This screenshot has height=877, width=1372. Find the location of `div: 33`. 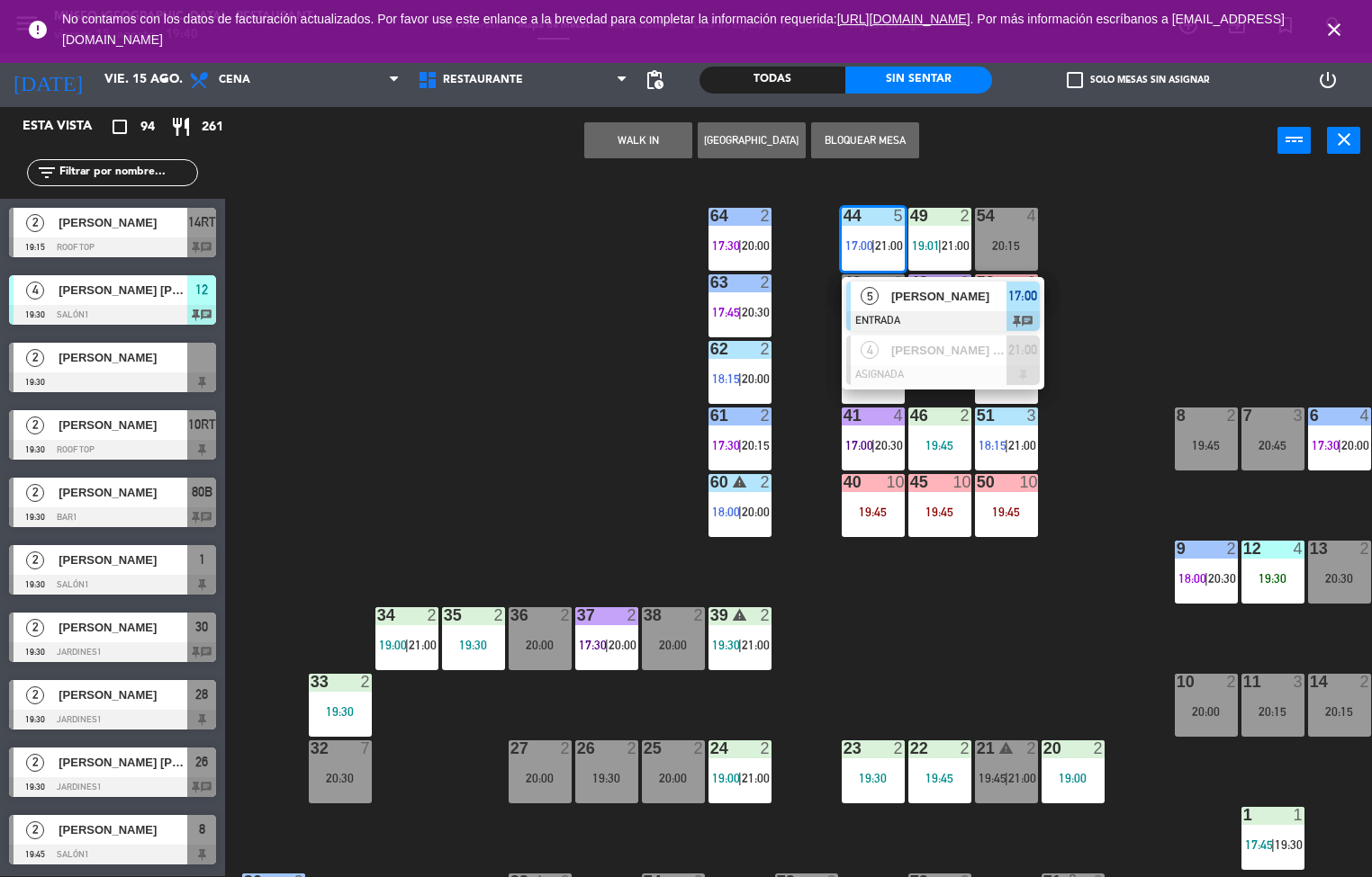

div: 33 is located at coordinates (311, 682).